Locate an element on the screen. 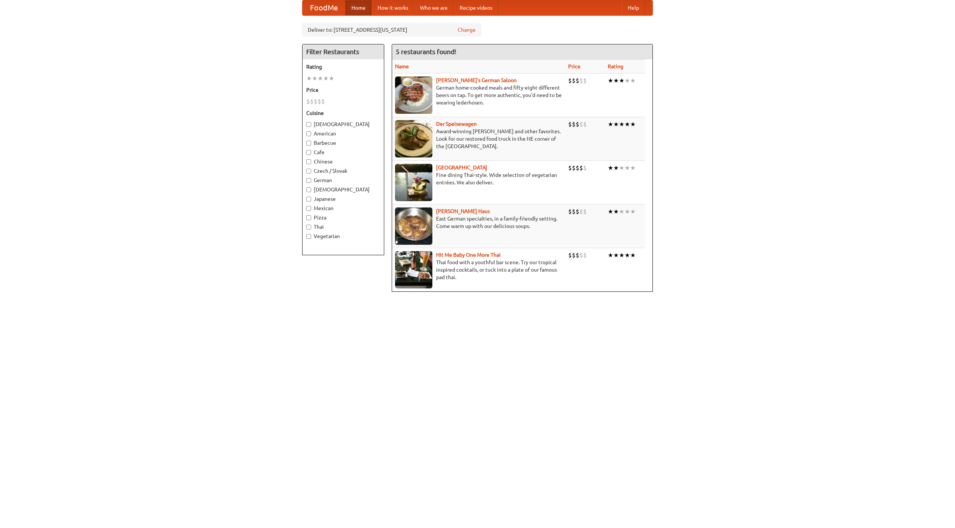 Image resolution: width=955 pixels, height=528 pixels. a: Recipe videos is located at coordinates (476, 8).